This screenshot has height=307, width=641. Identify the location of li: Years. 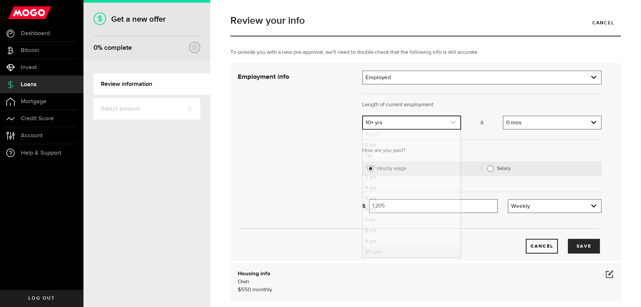
(411, 134).